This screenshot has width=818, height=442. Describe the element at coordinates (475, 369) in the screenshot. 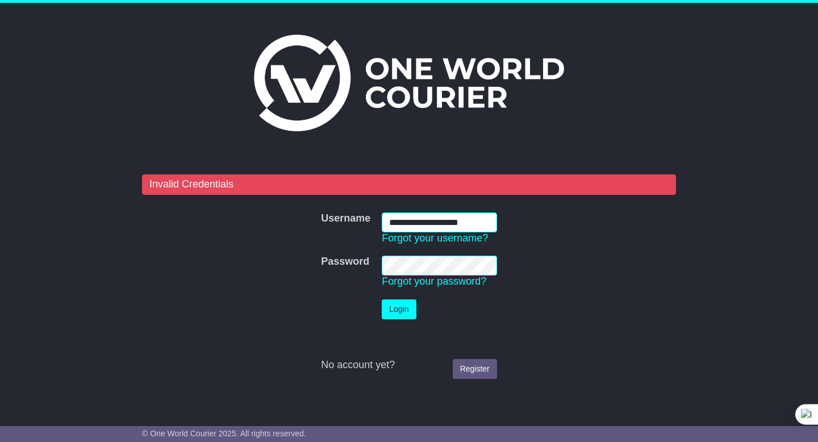

I see `a: Register` at that location.